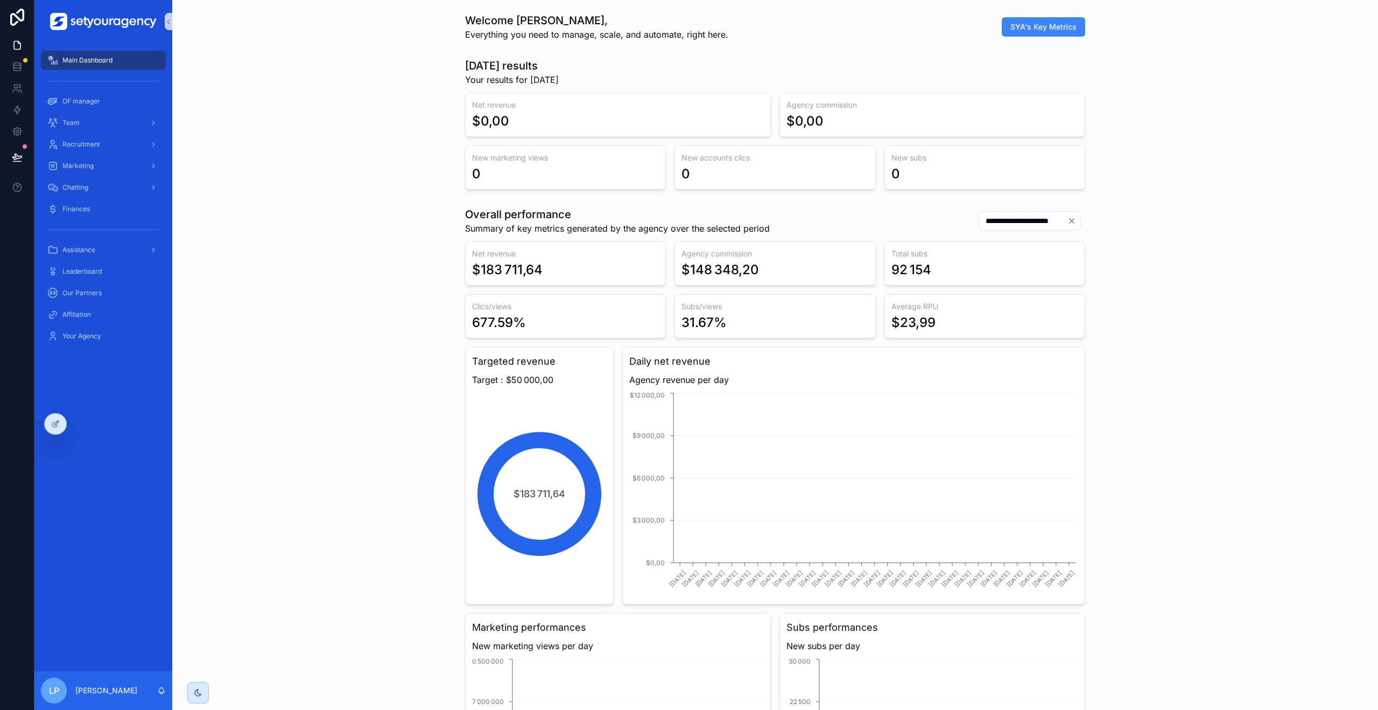 The image size is (1378, 710). I want to click on span: Our Partners, so click(82, 293).